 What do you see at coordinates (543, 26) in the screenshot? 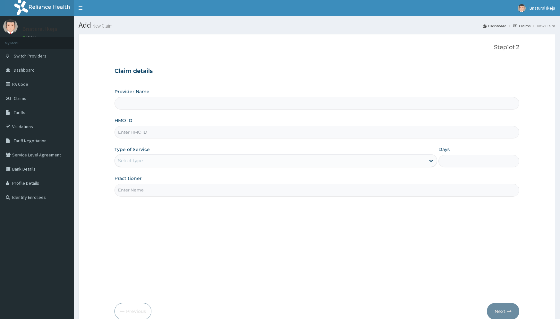
I see `li: New Claim` at bounding box center [543, 26].